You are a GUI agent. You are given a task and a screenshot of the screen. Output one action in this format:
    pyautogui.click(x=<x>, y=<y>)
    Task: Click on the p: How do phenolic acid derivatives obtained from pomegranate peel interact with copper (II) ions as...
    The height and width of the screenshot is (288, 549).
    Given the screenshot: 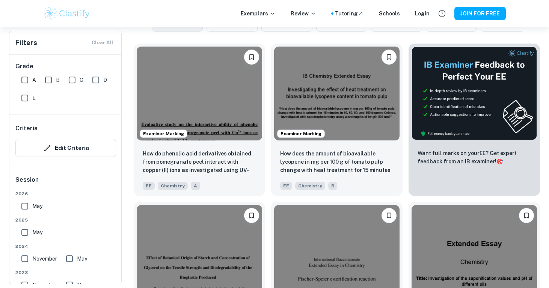 What is the action you would take?
    pyautogui.click(x=199, y=162)
    